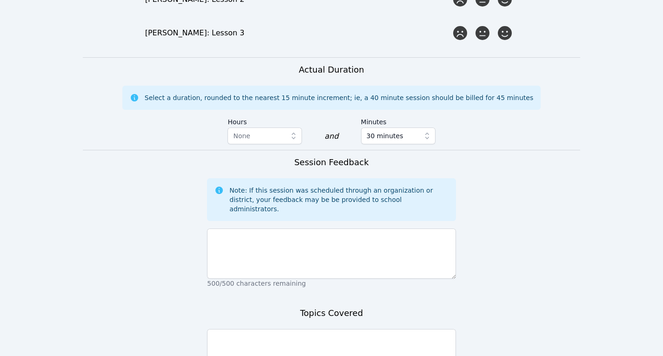 The image size is (663, 356). What do you see at coordinates (331, 283) in the screenshot?
I see `p: 500/500 characters remaining` at bounding box center [331, 283].